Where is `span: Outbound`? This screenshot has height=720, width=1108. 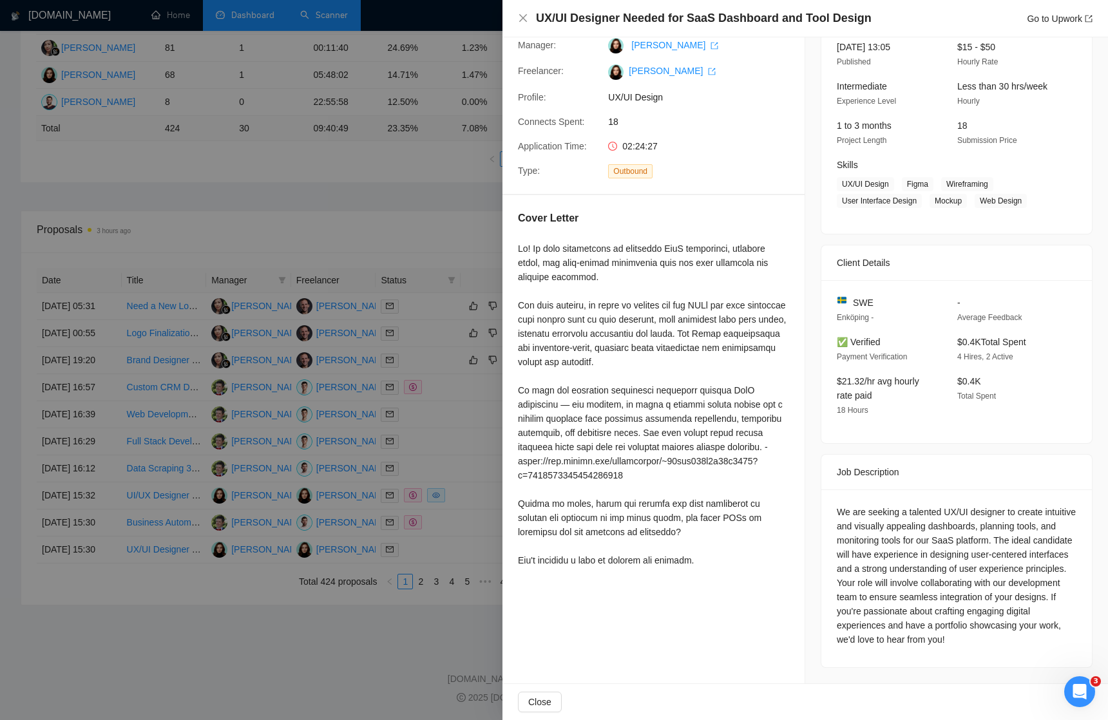 span: Outbound is located at coordinates (630, 171).